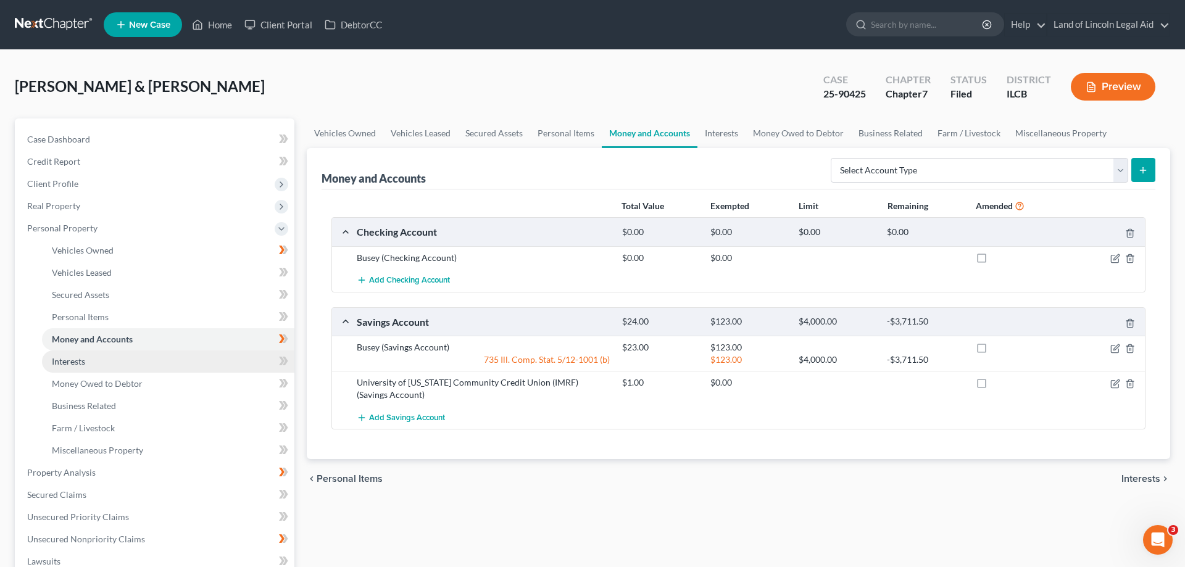 The width and height of the screenshot is (1185, 567). I want to click on strong: Total Value, so click(642, 205).